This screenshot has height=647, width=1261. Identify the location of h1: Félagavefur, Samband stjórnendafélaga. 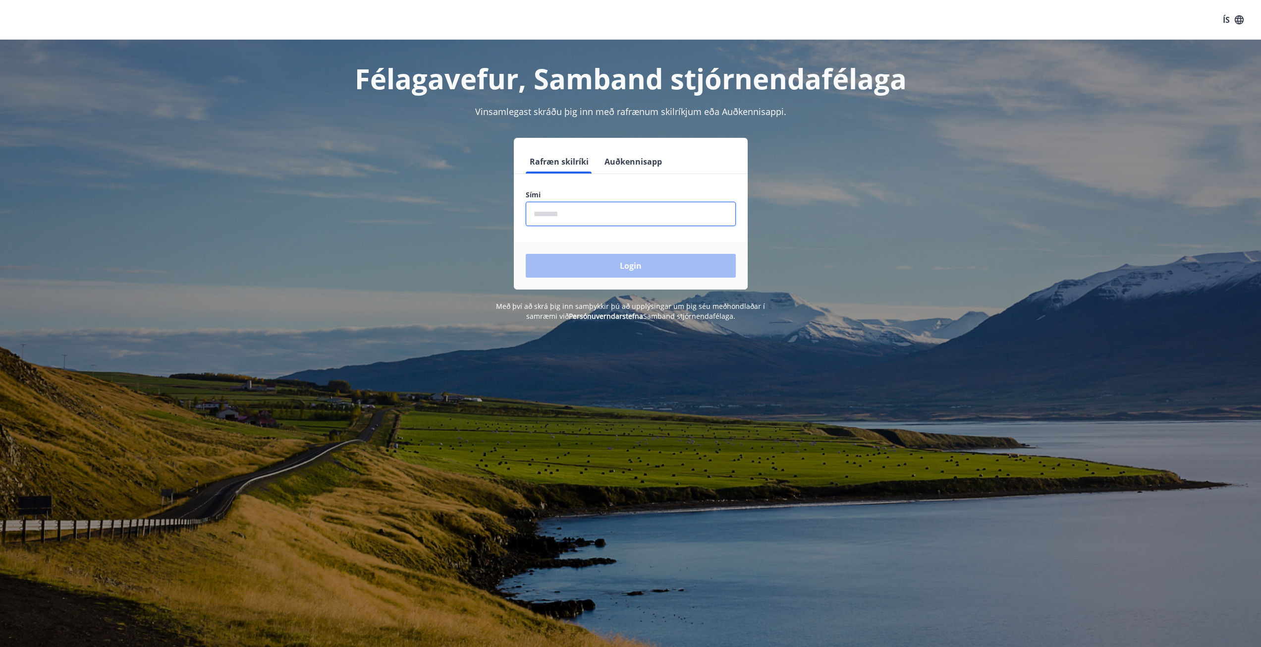
(631, 78).